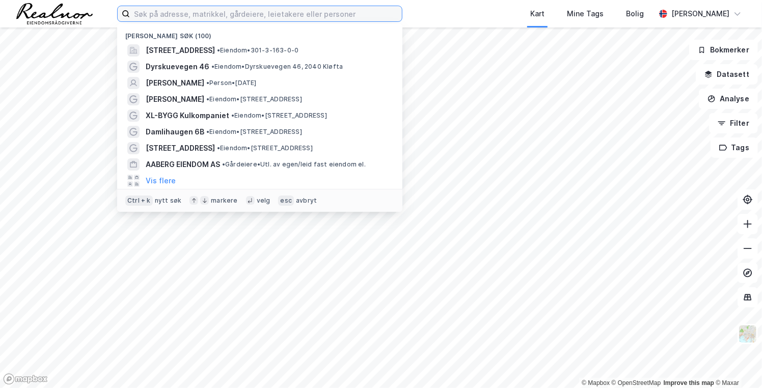 Image resolution: width=762 pixels, height=388 pixels. I want to click on div: esc, so click(286, 201).